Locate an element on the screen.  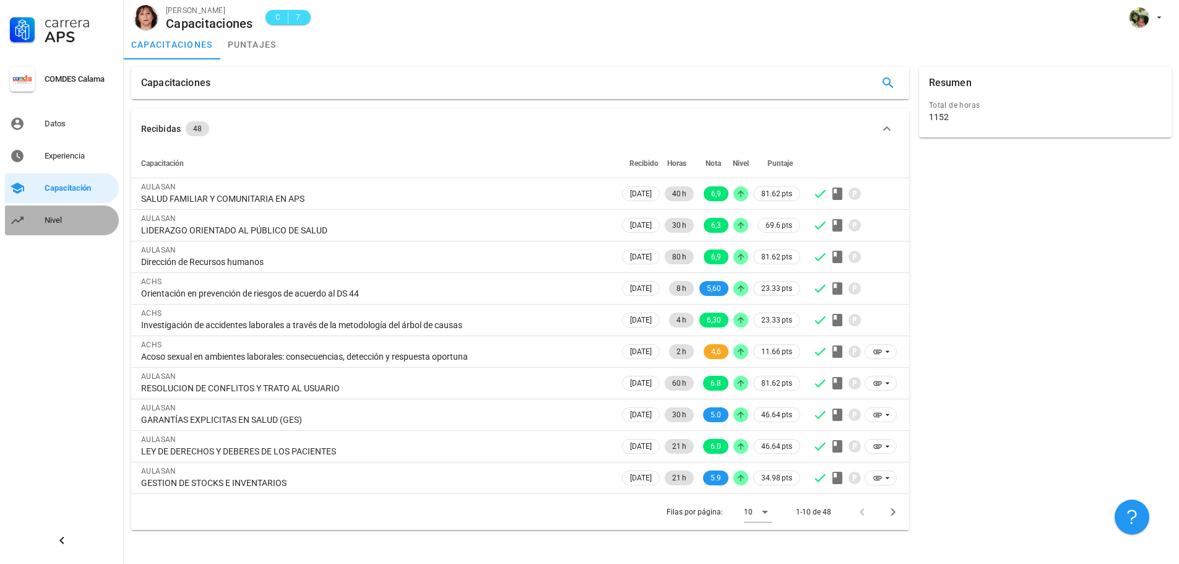
div: Dirección de Recursos humanos is located at coordinates (375, 262).